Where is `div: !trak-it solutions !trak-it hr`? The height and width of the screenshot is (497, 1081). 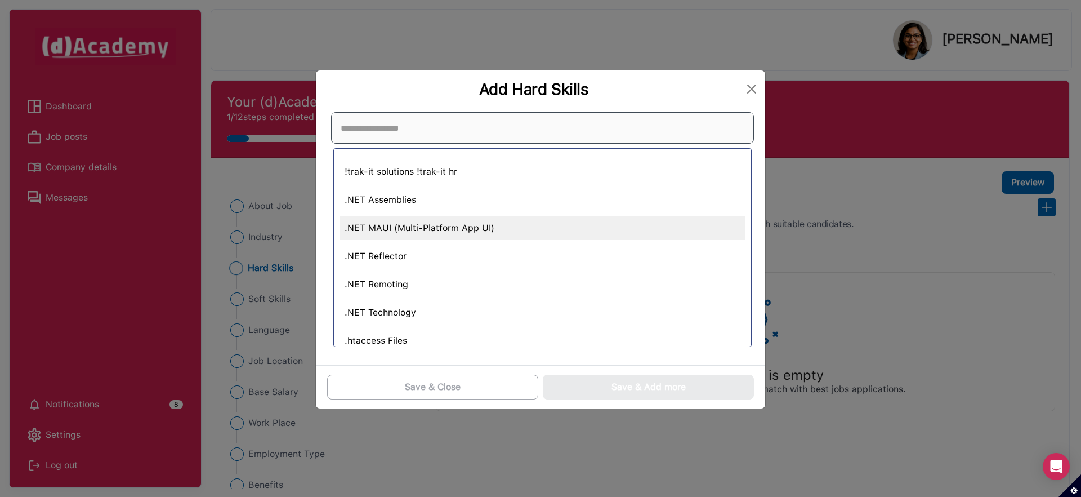 div: !trak-it solutions !trak-it hr is located at coordinates (542, 172).